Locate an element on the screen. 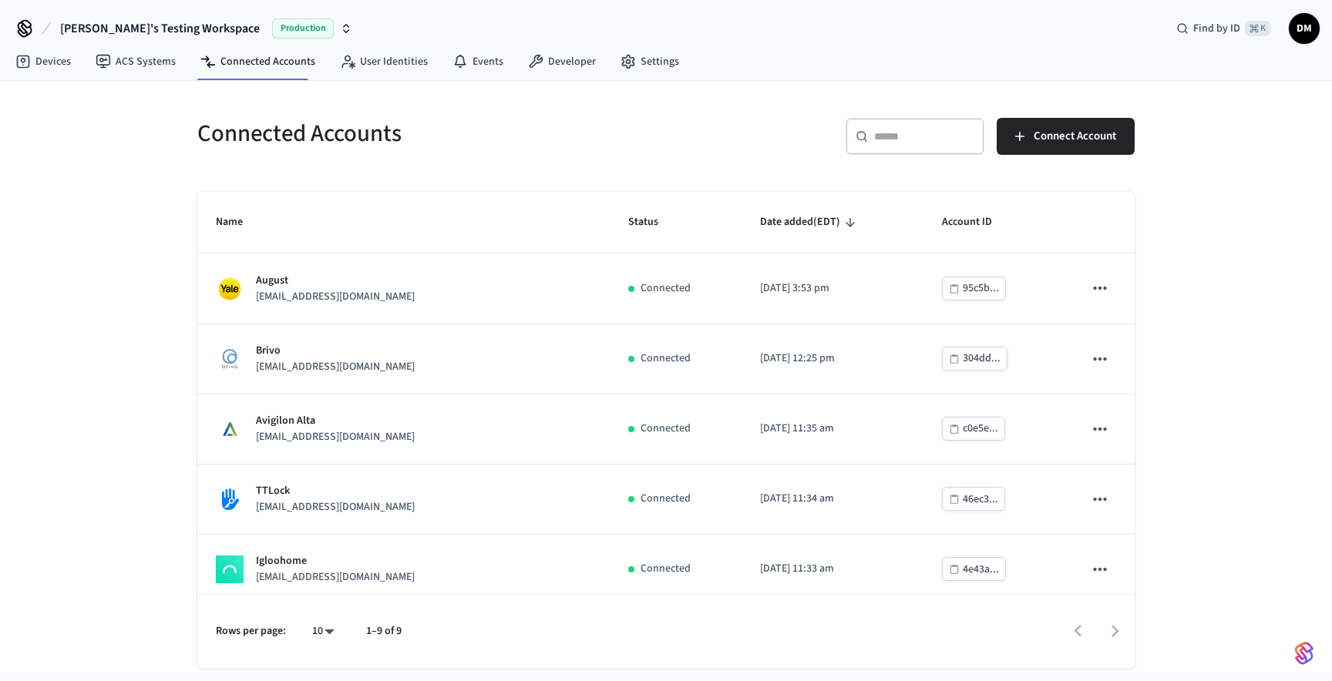 The width and height of the screenshot is (1332, 681). div: Find by ID⌘ K is located at coordinates (1223, 29).